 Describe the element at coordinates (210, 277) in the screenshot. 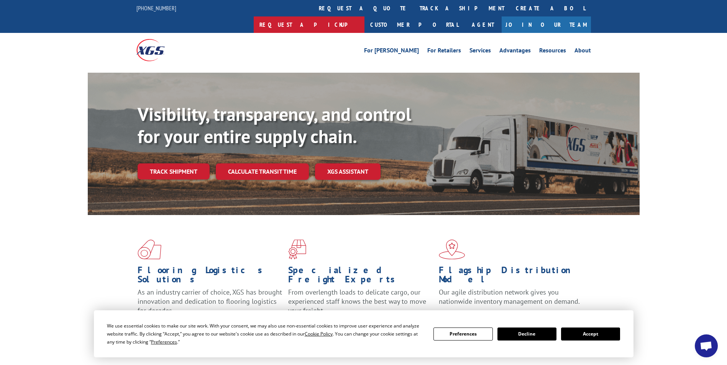

I see `h1: Flooring Logistics Solutions` at that location.